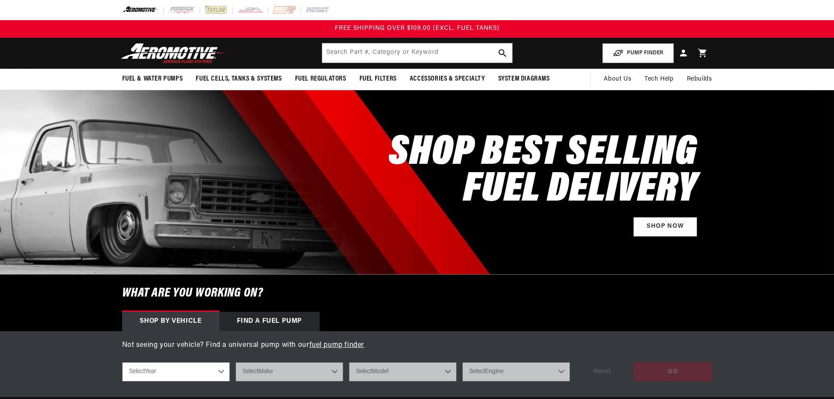 This screenshot has width=834, height=399. What do you see at coordinates (337, 345) in the screenshot?
I see `a: fuel pump finder` at bounding box center [337, 345].